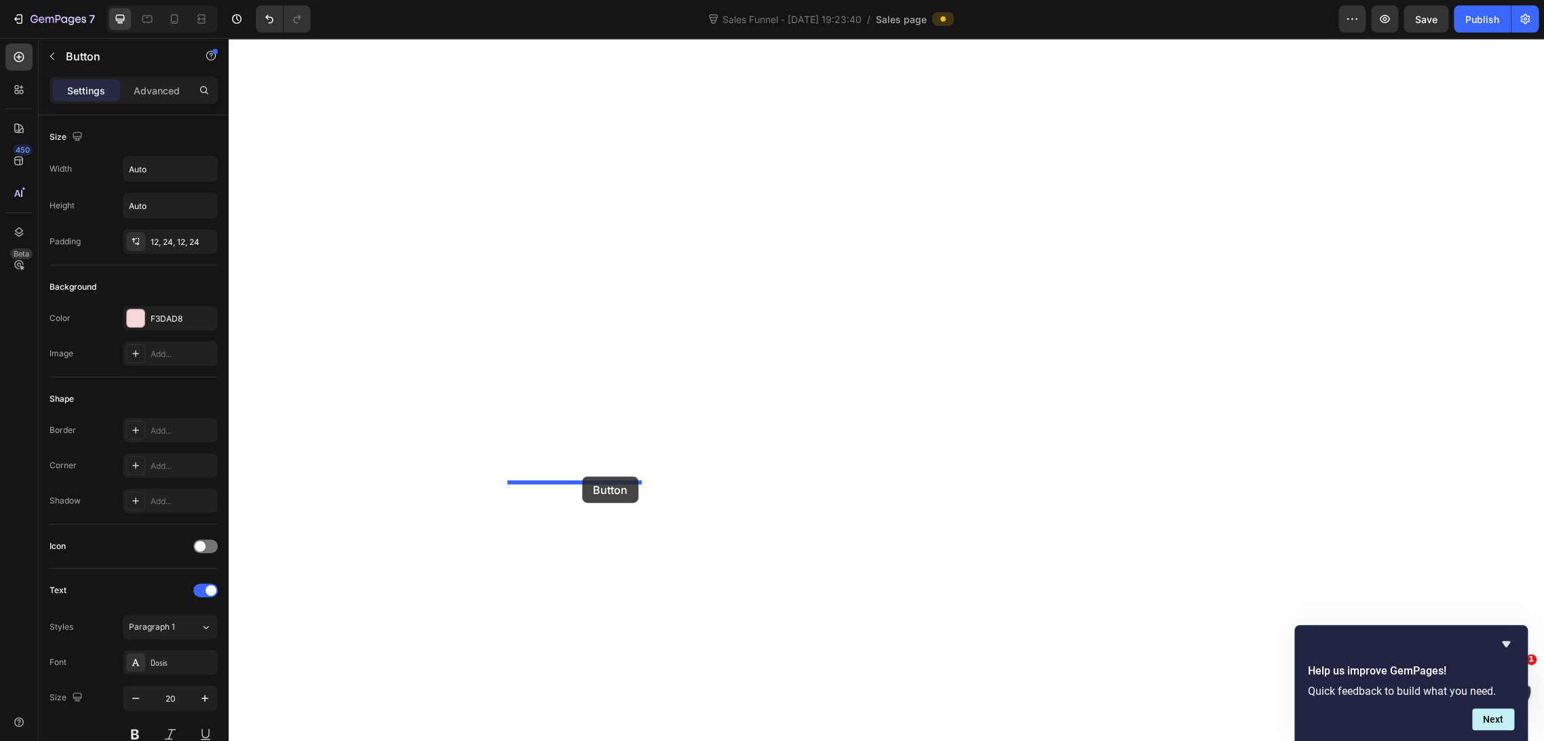  I want to click on div: Shape, so click(62, 399).